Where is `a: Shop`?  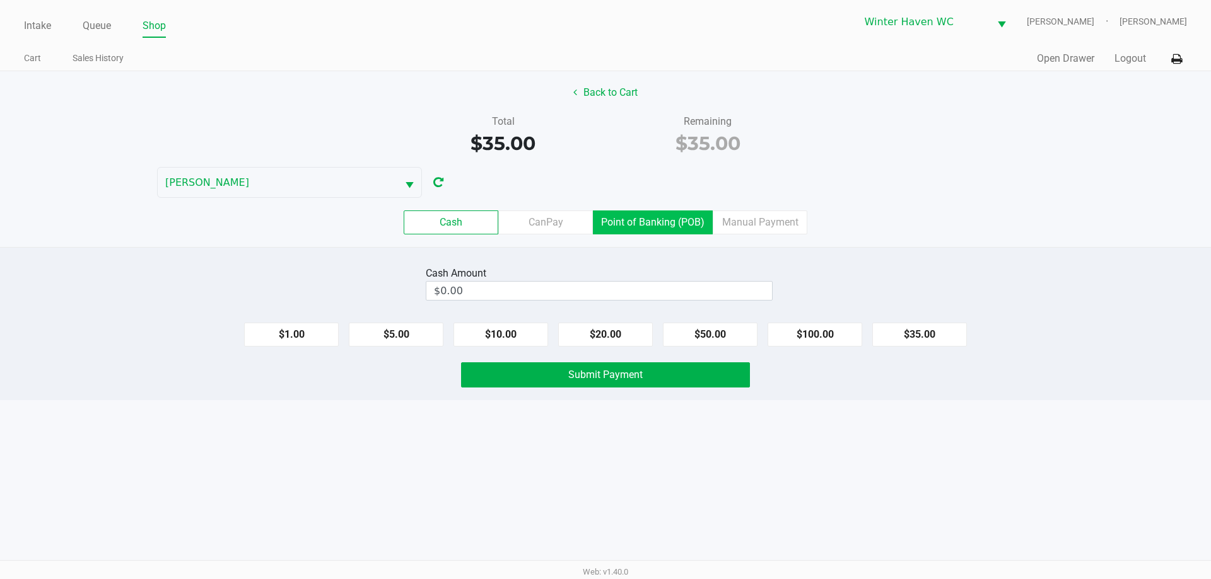
a: Shop is located at coordinates (154, 26).